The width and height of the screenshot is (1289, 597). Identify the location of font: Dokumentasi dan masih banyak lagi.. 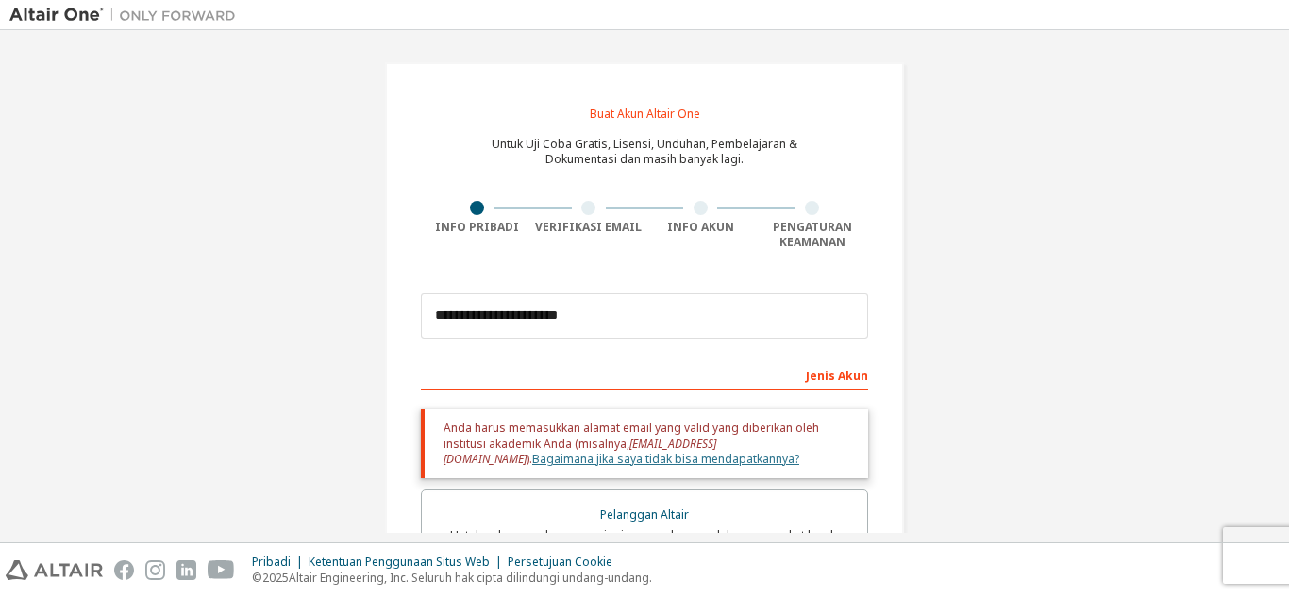
(644, 158).